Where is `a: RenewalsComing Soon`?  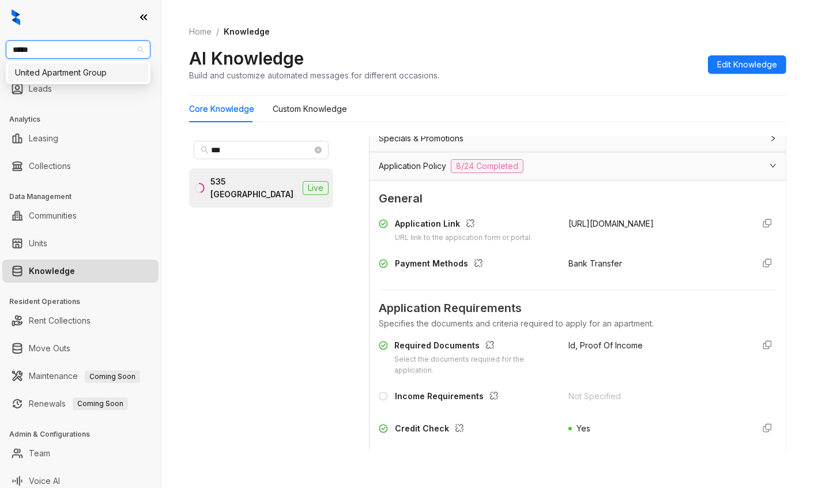 a: RenewalsComing Soon is located at coordinates (78, 404).